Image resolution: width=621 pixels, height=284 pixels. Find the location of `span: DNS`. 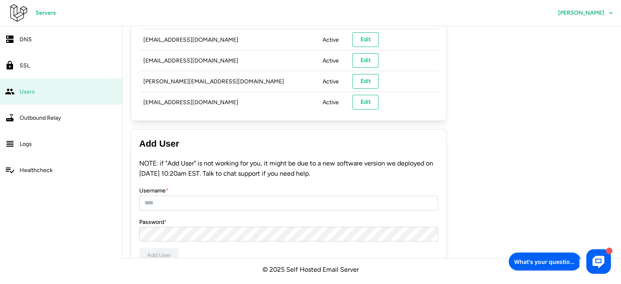

span: DNS is located at coordinates (26, 39).